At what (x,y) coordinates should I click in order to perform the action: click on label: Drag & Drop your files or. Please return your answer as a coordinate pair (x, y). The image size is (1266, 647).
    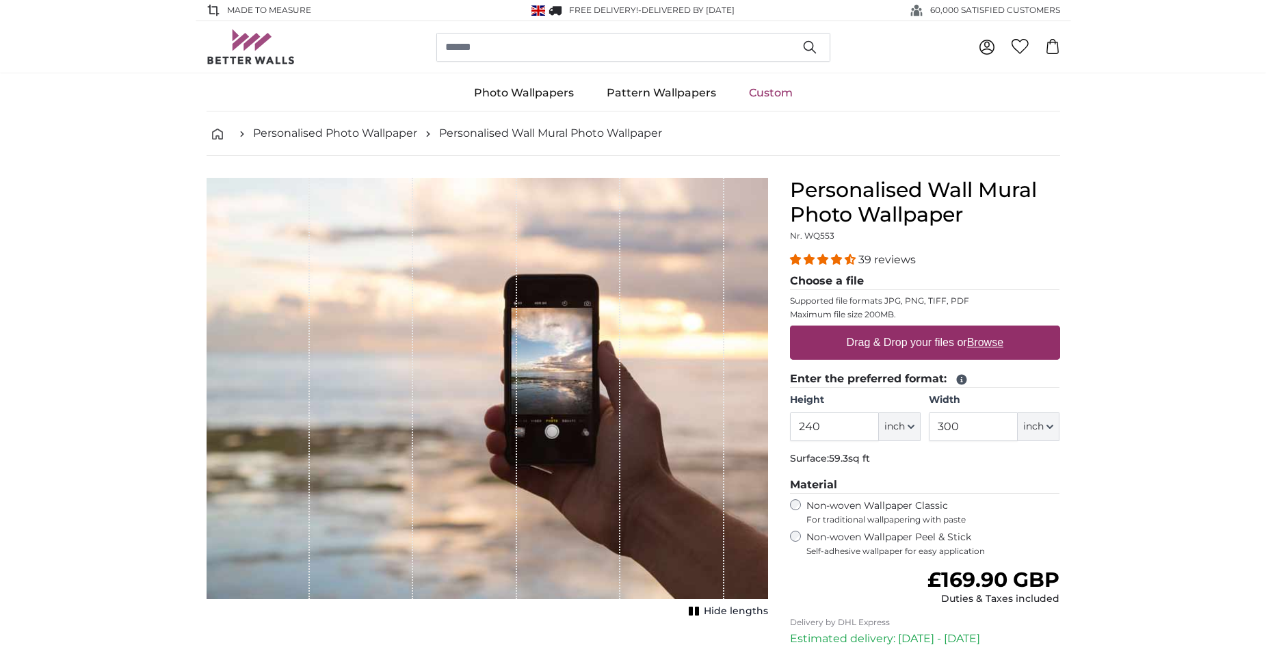
    Looking at the image, I should click on (924, 343).